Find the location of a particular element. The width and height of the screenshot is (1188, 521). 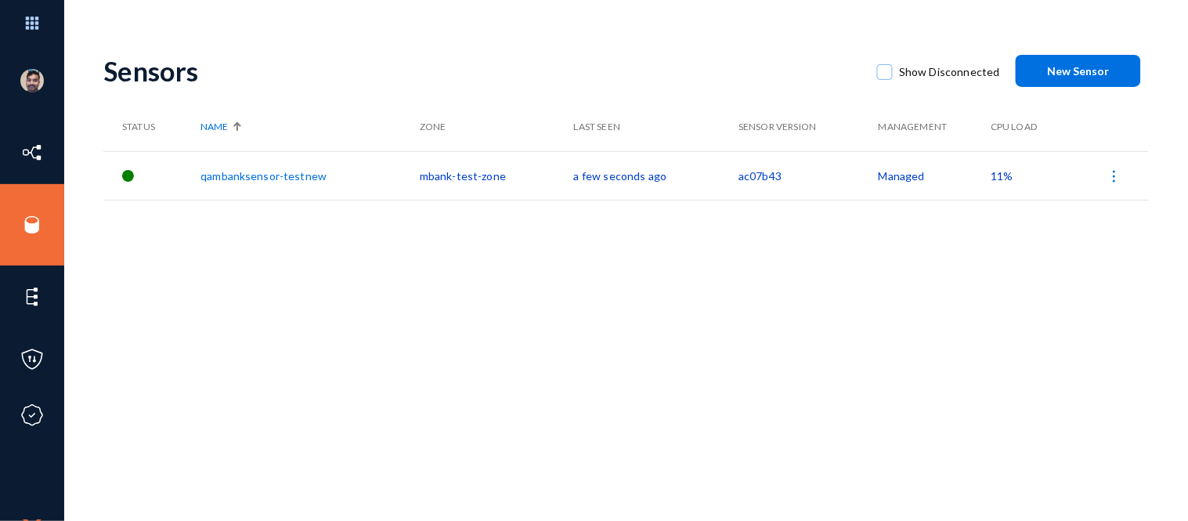

span: New Sensor is located at coordinates (1078, 70).